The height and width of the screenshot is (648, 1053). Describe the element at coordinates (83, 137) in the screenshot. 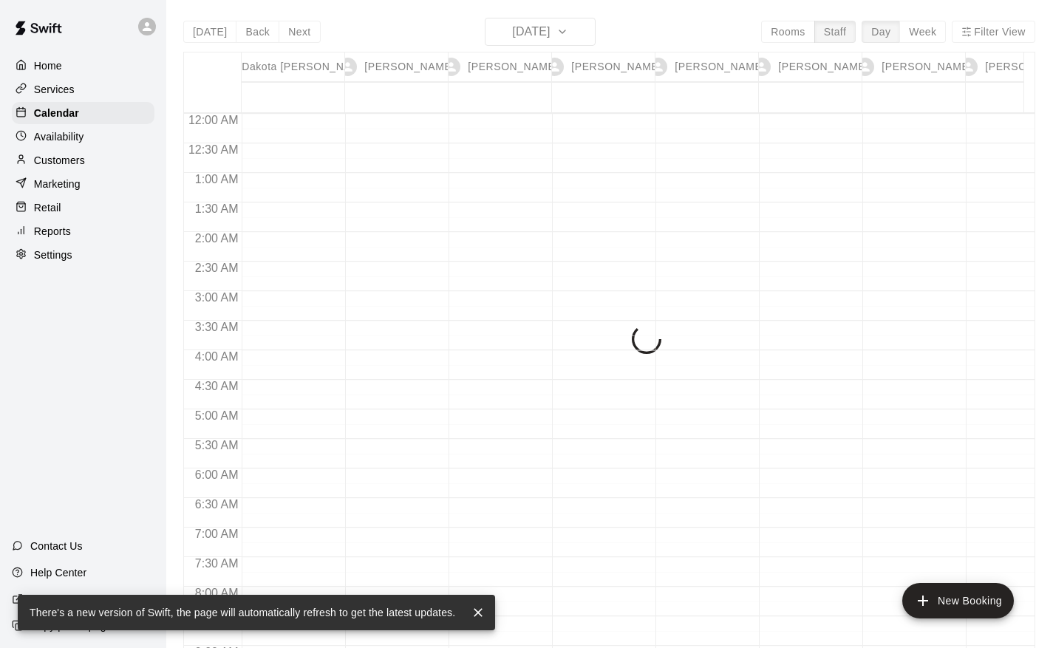

I see `div: Availability` at that location.